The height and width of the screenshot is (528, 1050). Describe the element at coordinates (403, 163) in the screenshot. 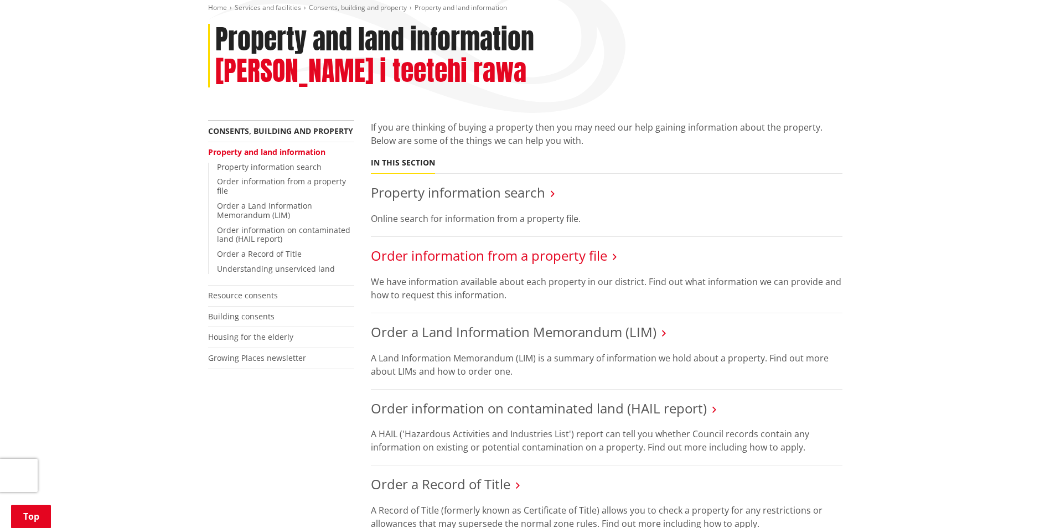

I see `h5: In this section` at that location.